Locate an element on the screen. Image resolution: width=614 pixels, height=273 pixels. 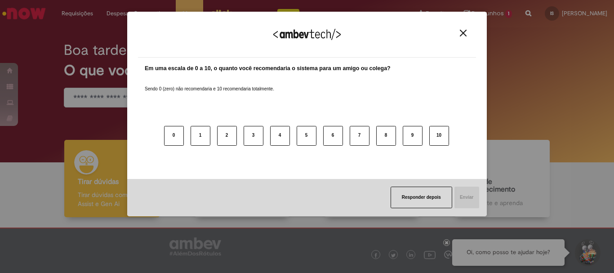
button: Close is located at coordinates (463, 33).